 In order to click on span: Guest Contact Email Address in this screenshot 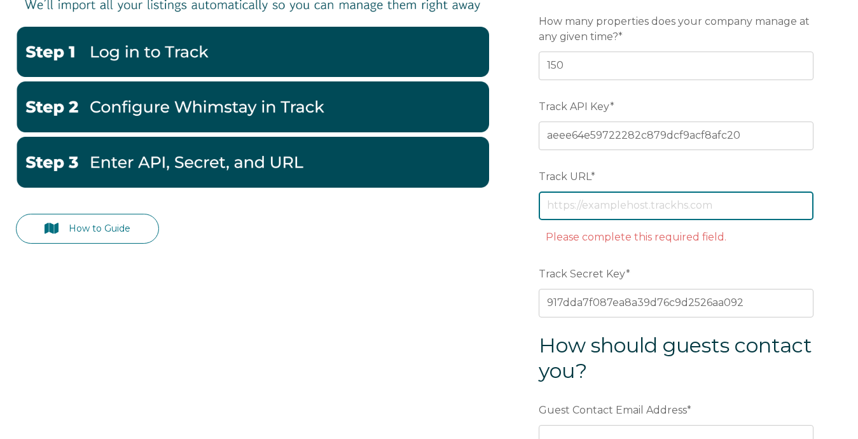, I will do `click(613, 410)`.